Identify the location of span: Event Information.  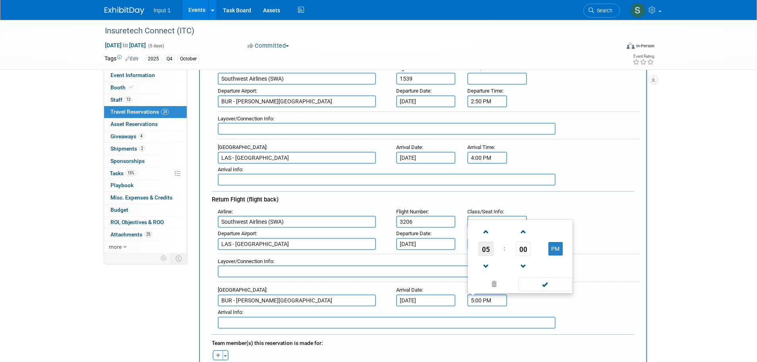
(133, 75).